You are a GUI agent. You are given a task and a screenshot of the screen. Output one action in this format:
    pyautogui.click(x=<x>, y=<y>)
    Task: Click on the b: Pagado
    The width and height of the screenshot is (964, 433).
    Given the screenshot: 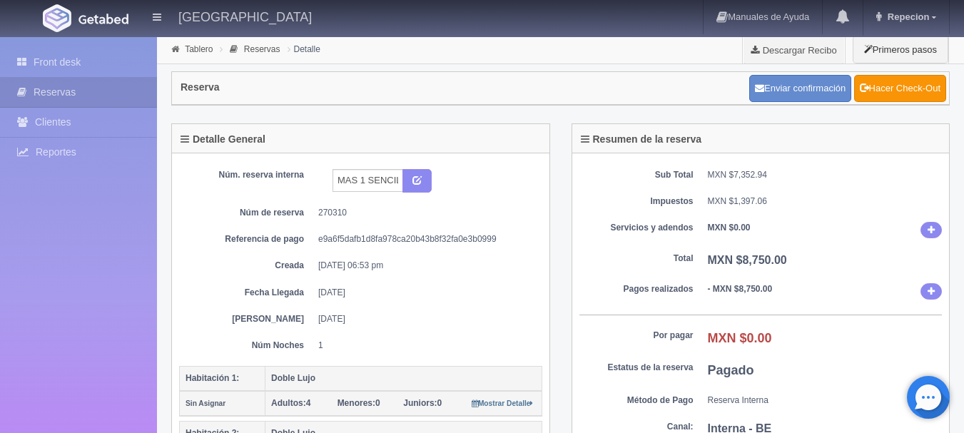 What is the action you would take?
    pyautogui.click(x=731, y=370)
    